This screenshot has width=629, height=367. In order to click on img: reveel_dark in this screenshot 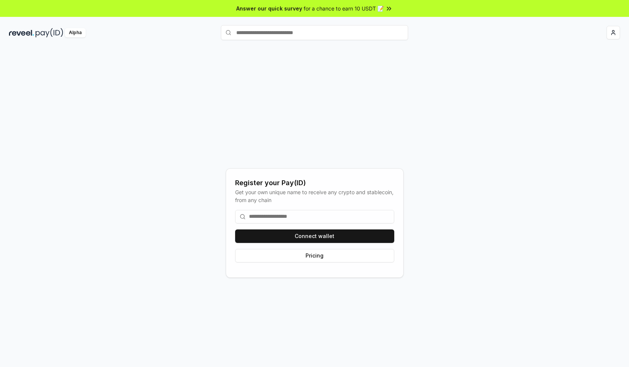, I will do `click(21, 33)`.